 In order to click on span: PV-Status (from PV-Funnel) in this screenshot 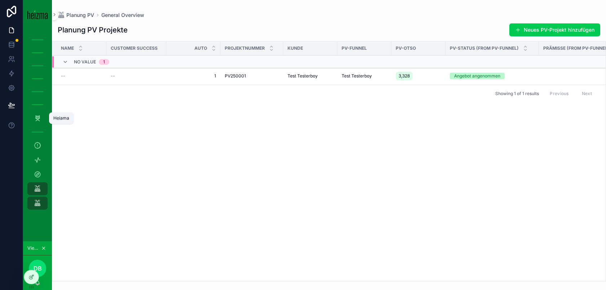, I will do `click(484, 48)`.